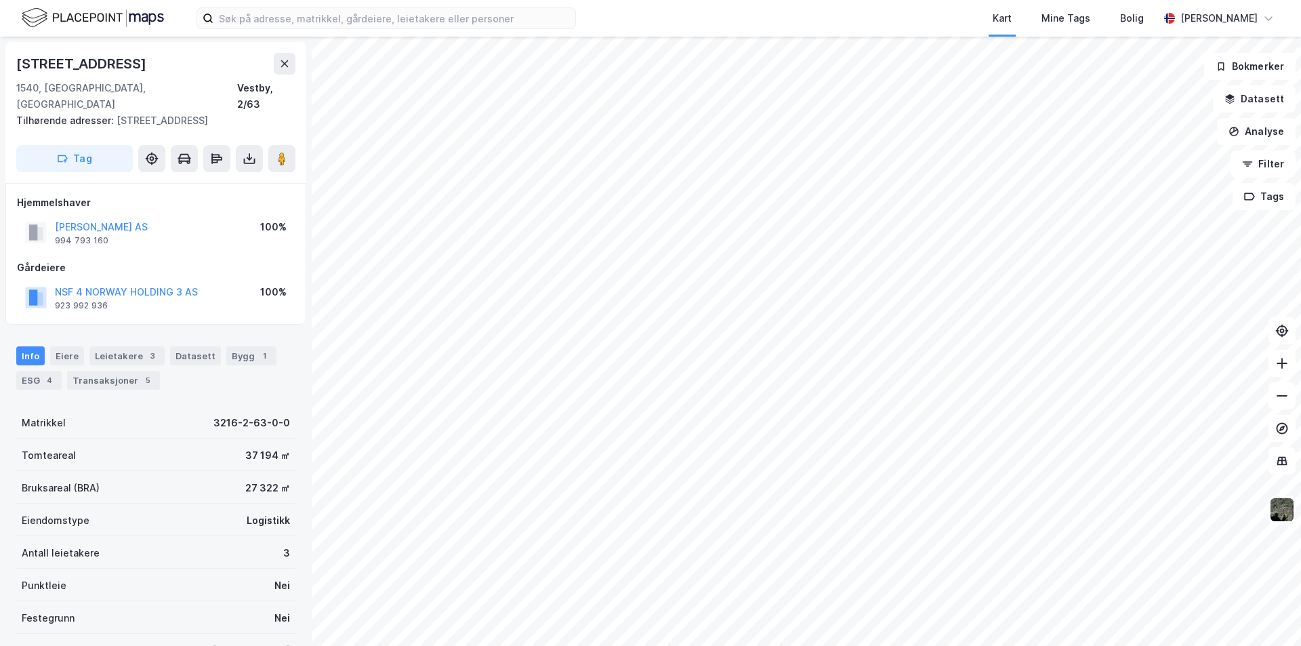 This screenshot has width=1301, height=646. What do you see at coordinates (268, 520) in the screenshot?
I see `div: Logistikk` at bounding box center [268, 520].